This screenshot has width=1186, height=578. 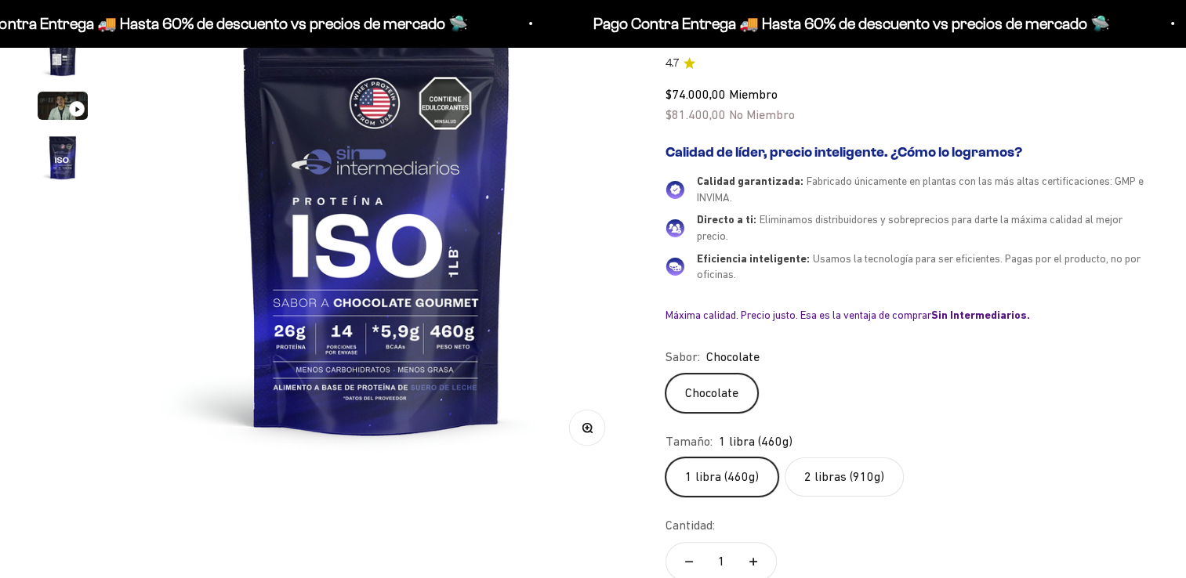 What do you see at coordinates (918, 266) in the screenshot?
I see `span: Usamos la tecnología para ser eficientes. Pagas por el producto, no por oficinas.` at bounding box center [918, 266].